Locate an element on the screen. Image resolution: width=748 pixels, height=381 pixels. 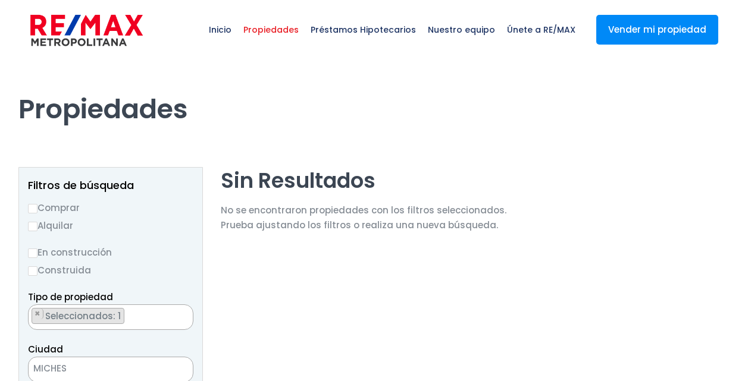
a: Vender mi propiedad is located at coordinates (657, 30).